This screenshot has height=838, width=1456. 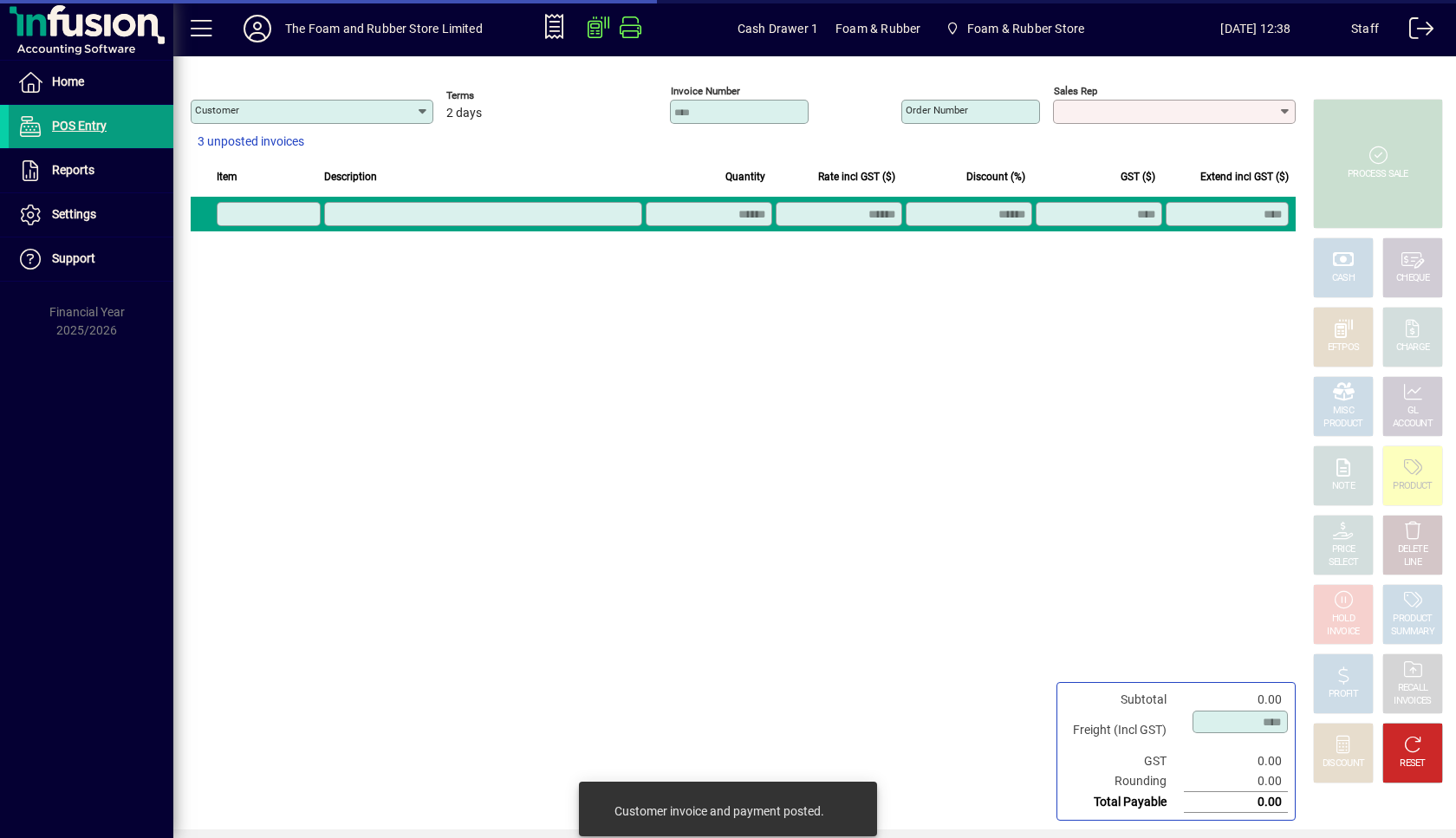 What do you see at coordinates (257, 28) in the screenshot?
I see `button: Profile` at bounding box center [257, 28].